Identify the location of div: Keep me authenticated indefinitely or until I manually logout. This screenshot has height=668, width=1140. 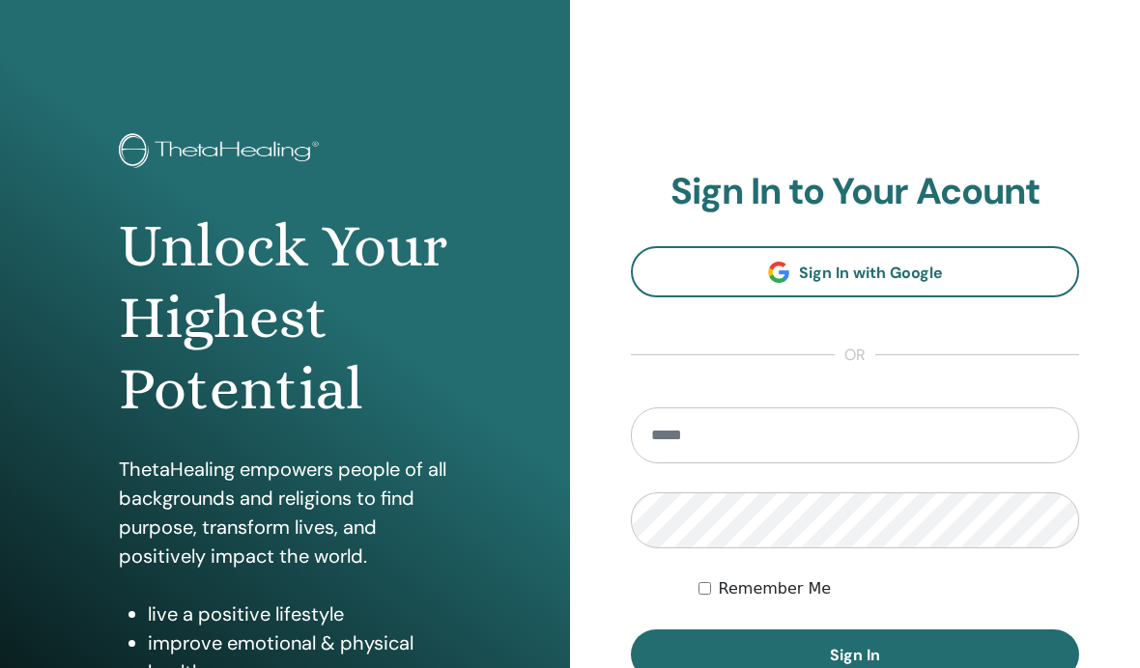
(889, 589).